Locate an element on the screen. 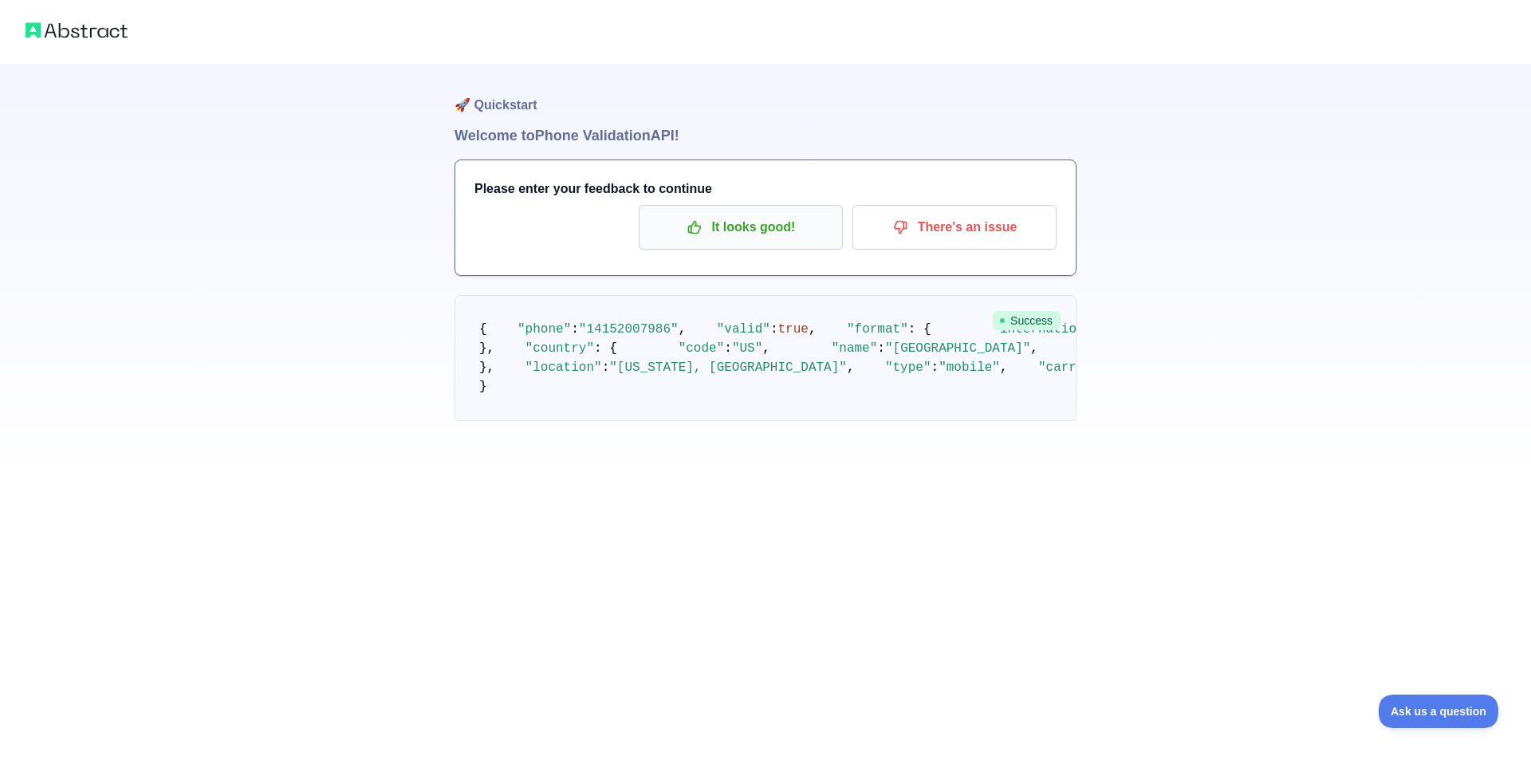 This screenshot has height=760, width=1531. span: "14152007986" is located at coordinates (629, 329).